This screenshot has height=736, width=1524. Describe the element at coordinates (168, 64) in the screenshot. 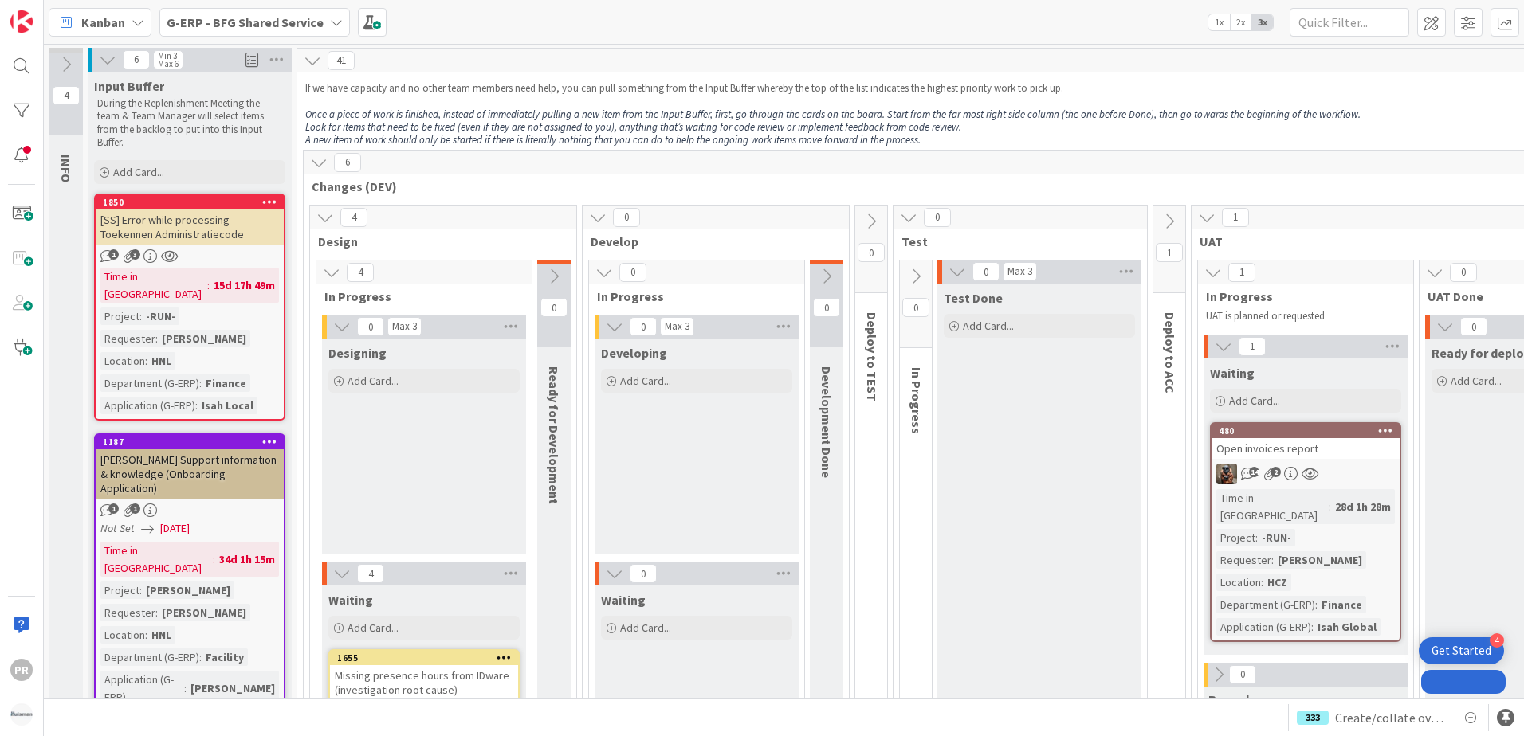

I see `div: Max 6` at that location.